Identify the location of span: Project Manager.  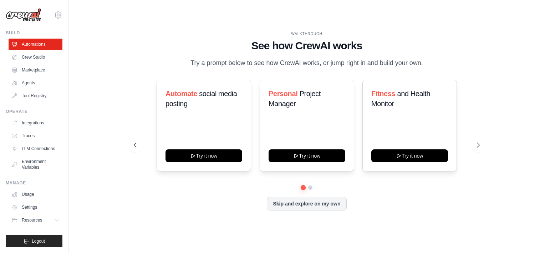
(295, 99).